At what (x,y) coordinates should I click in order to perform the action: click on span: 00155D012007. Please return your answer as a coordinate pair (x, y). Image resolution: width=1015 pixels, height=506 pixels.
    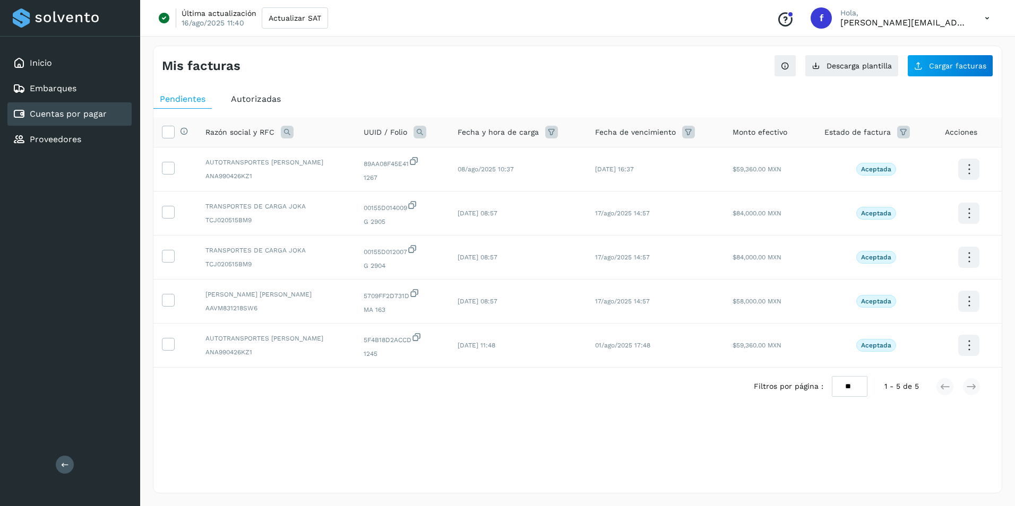
    Looking at the image, I should click on (402, 250).